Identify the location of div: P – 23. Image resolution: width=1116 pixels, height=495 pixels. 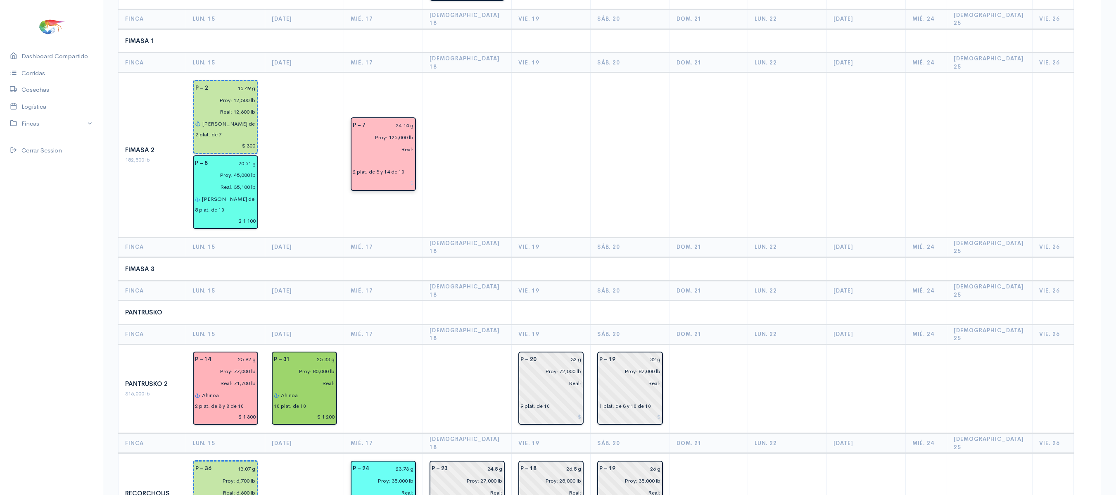
(439, 468).